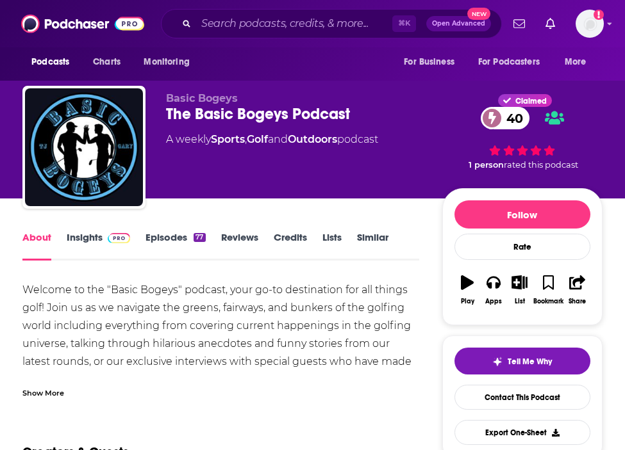 The width and height of the screenshot is (625, 450). Describe the element at coordinates (332, 246) in the screenshot. I see `a: Lists` at that location.